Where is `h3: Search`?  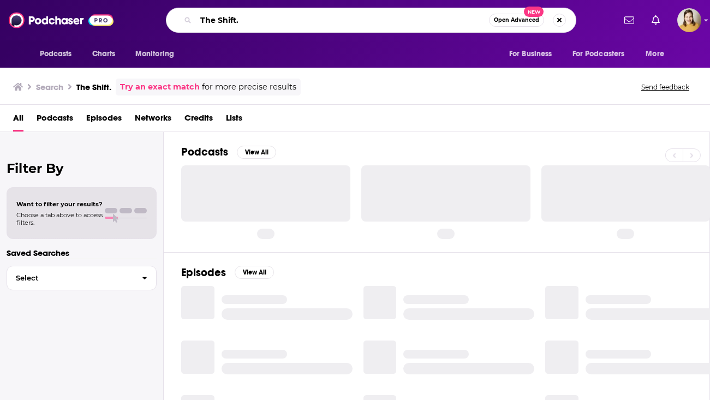 h3: Search is located at coordinates (50, 87).